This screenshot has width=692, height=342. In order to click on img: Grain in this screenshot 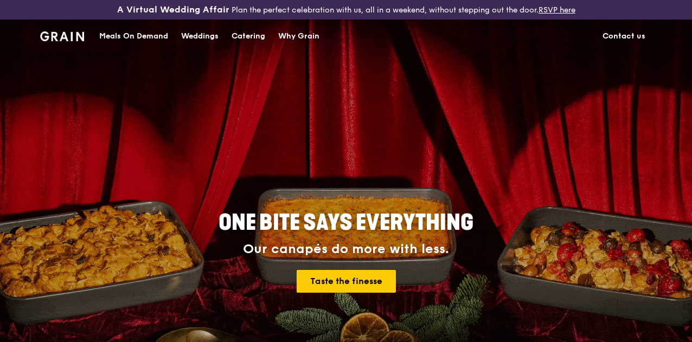, I will do `click(62, 36)`.